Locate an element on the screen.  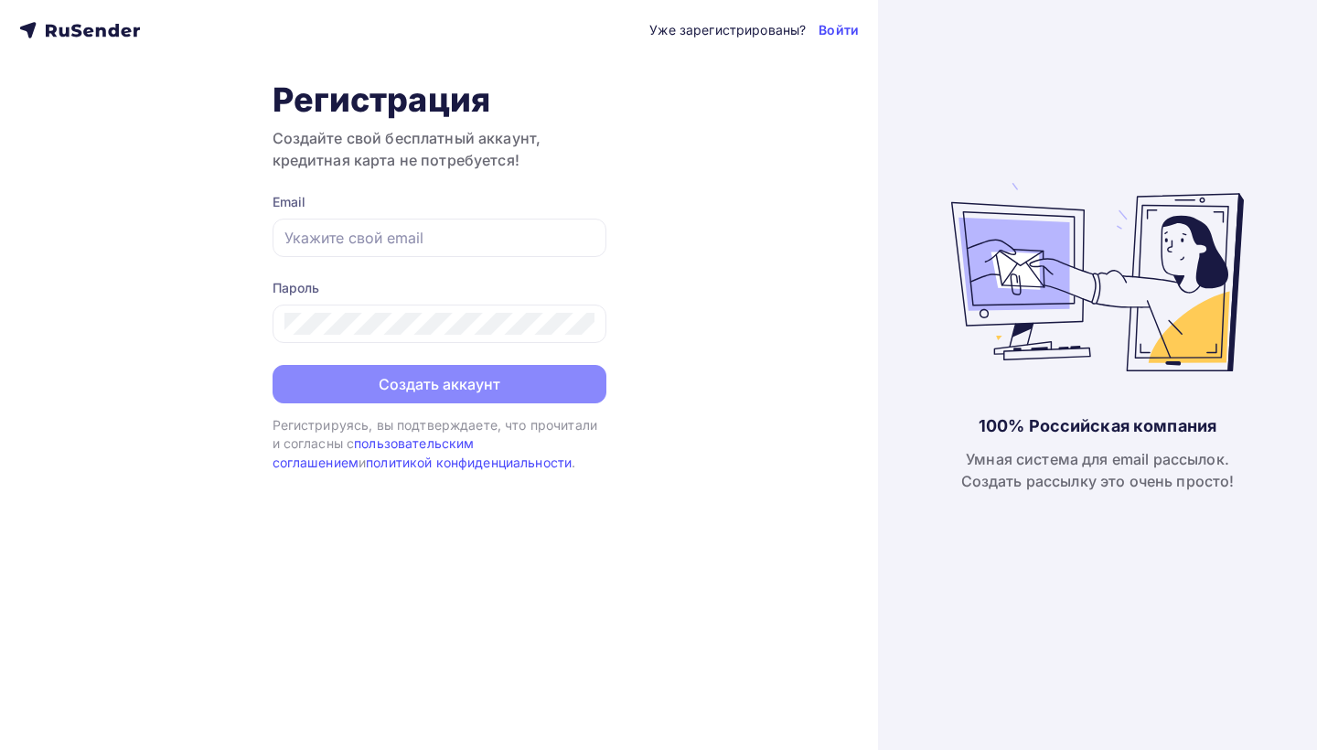
button: Создать аккаунт is located at coordinates (439, 384).